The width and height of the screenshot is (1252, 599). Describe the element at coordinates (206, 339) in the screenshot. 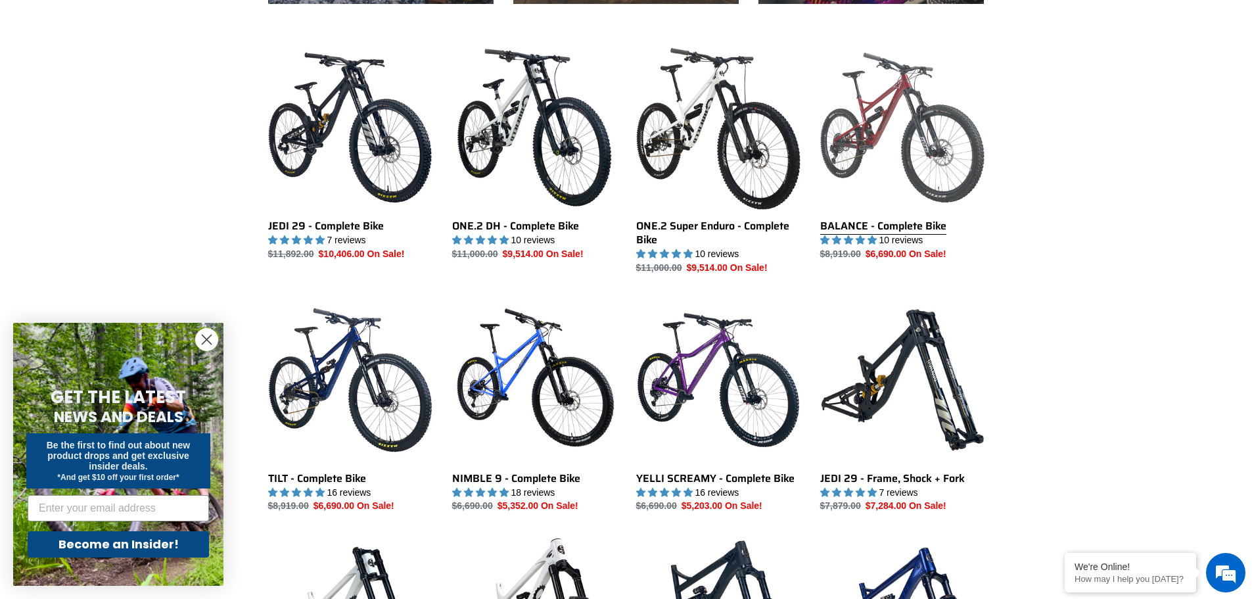

I see `button: Close dialog` at that location.